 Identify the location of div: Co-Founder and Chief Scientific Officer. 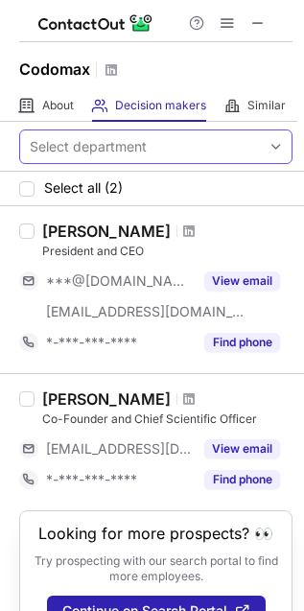
(167, 419).